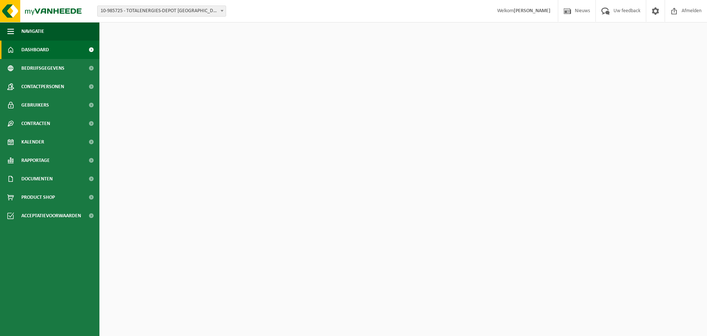 Image resolution: width=707 pixels, height=336 pixels. I want to click on span: Navigatie, so click(33, 31).